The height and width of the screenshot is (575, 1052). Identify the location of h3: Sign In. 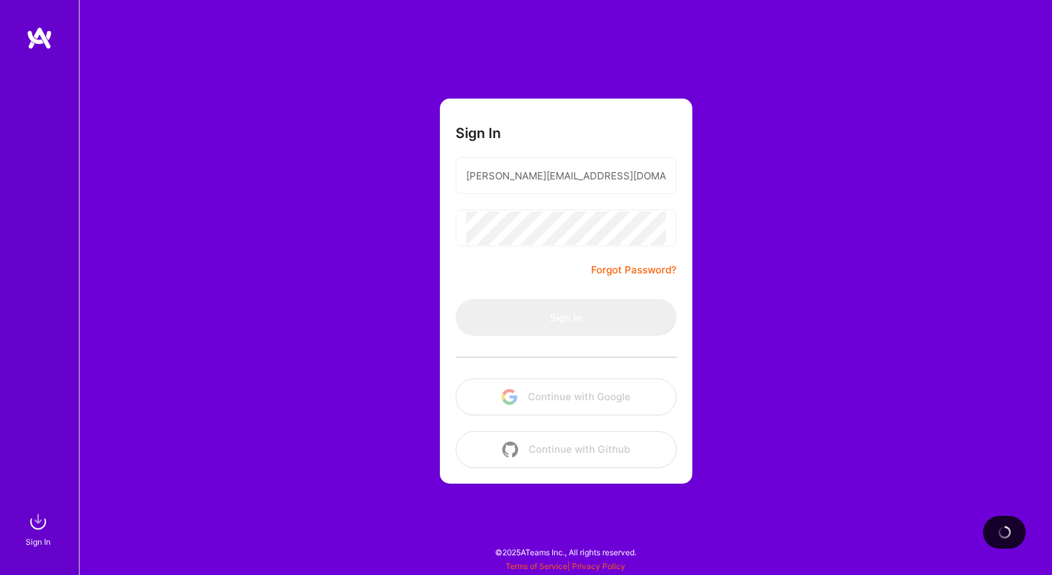
(478, 133).